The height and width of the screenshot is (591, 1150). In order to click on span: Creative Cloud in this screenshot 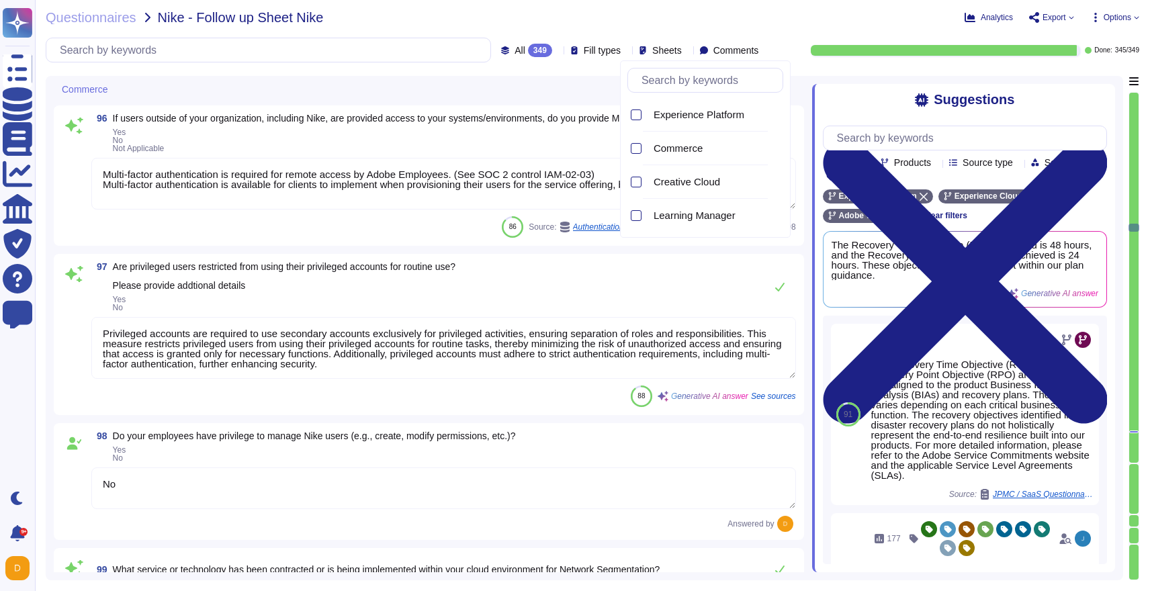, I will do `click(686, 182)`.